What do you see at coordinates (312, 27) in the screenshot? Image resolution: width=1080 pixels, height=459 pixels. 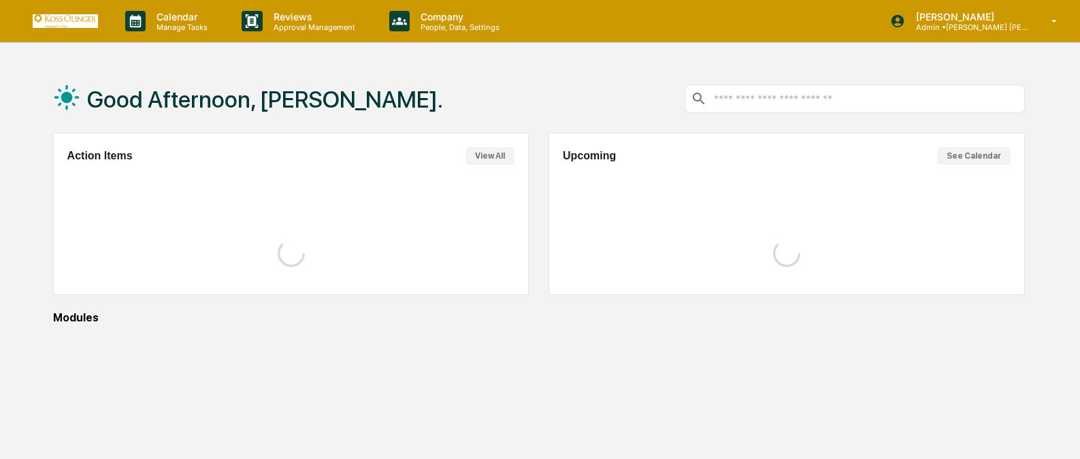 I see `p: Approval Management` at bounding box center [312, 27].